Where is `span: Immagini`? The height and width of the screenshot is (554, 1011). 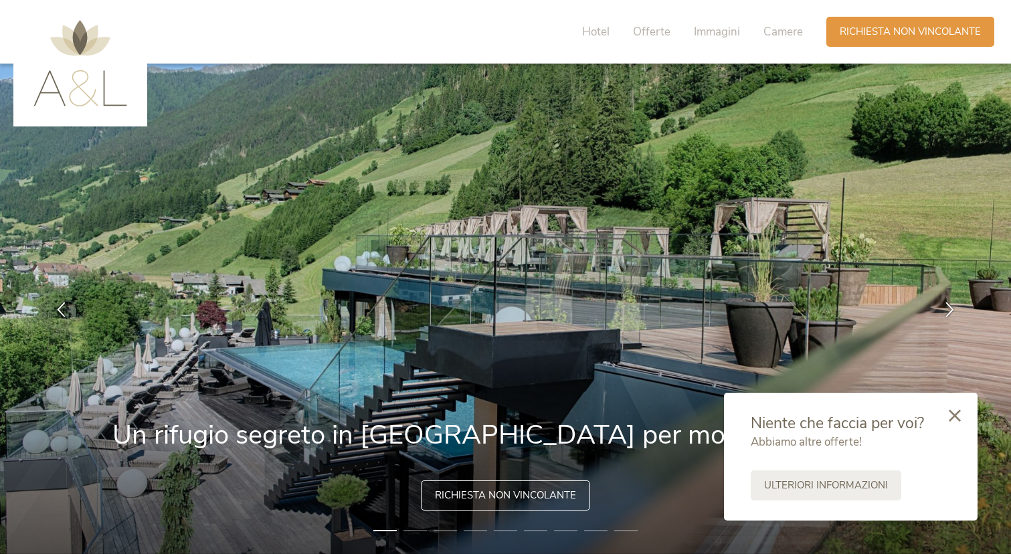 span: Immagini is located at coordinates (717, 31).